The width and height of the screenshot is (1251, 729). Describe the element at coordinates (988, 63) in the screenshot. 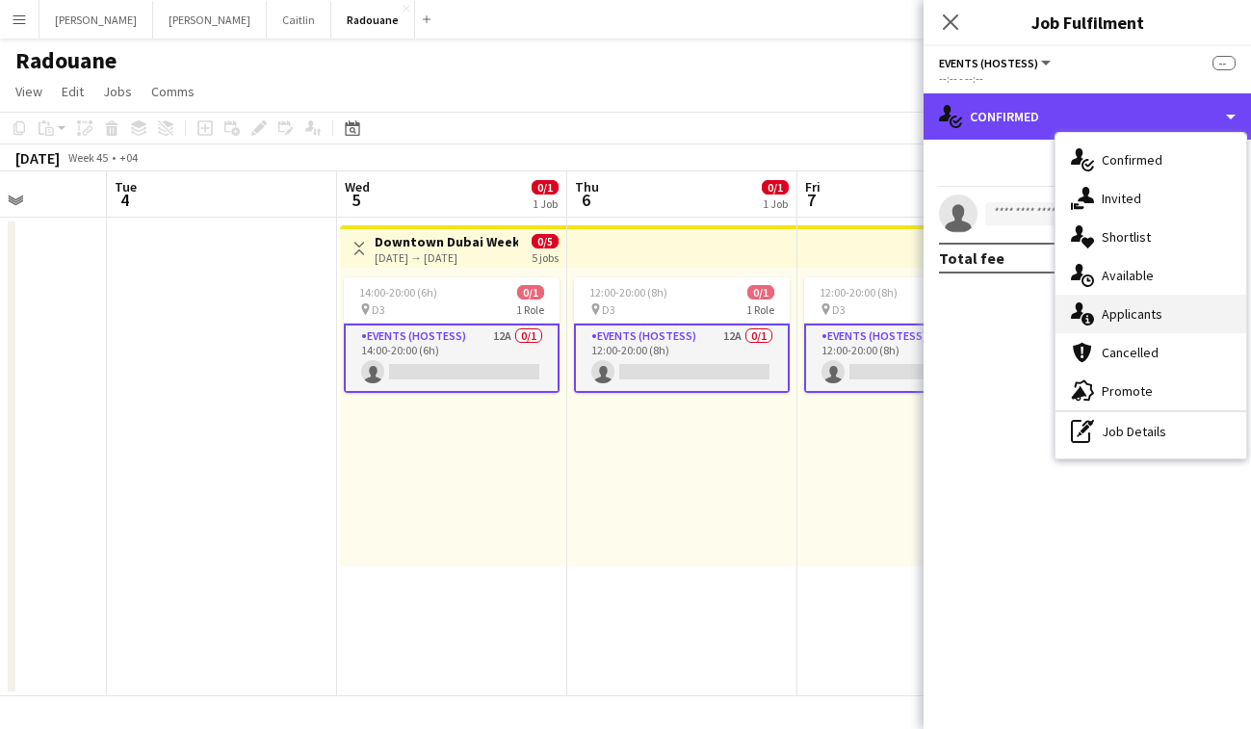

I see `span: Events (Hostess)` at that location.